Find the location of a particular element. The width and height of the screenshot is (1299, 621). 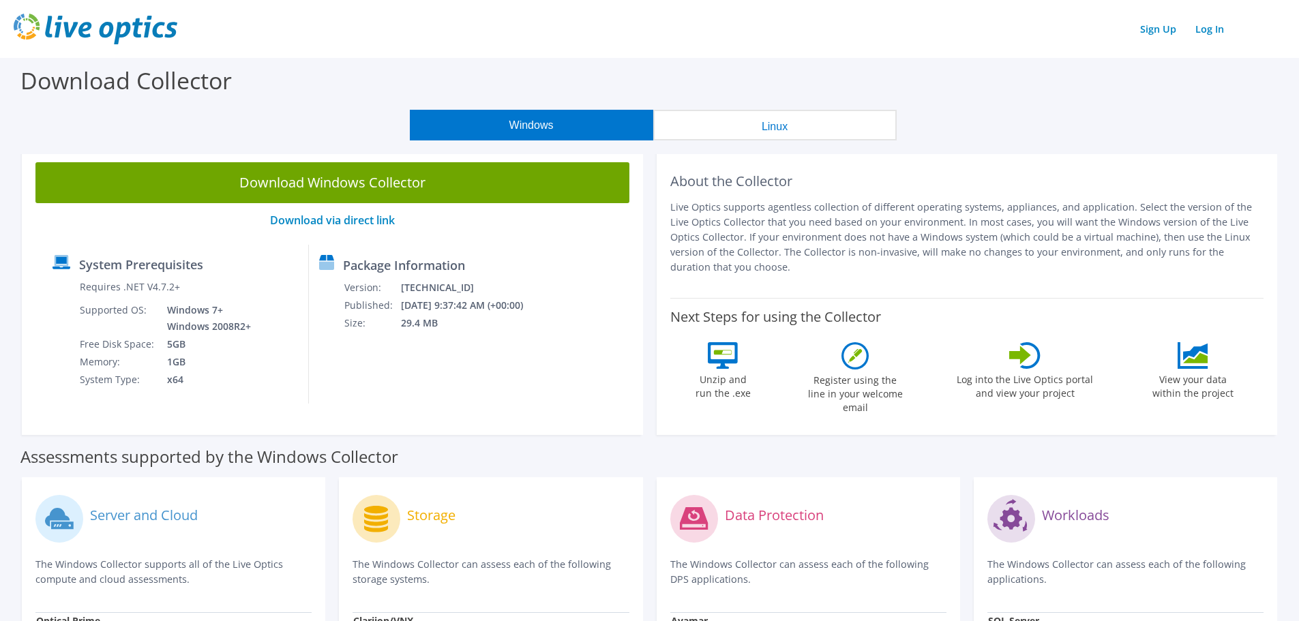

a: Log In is located at coordinates (1209, 29).